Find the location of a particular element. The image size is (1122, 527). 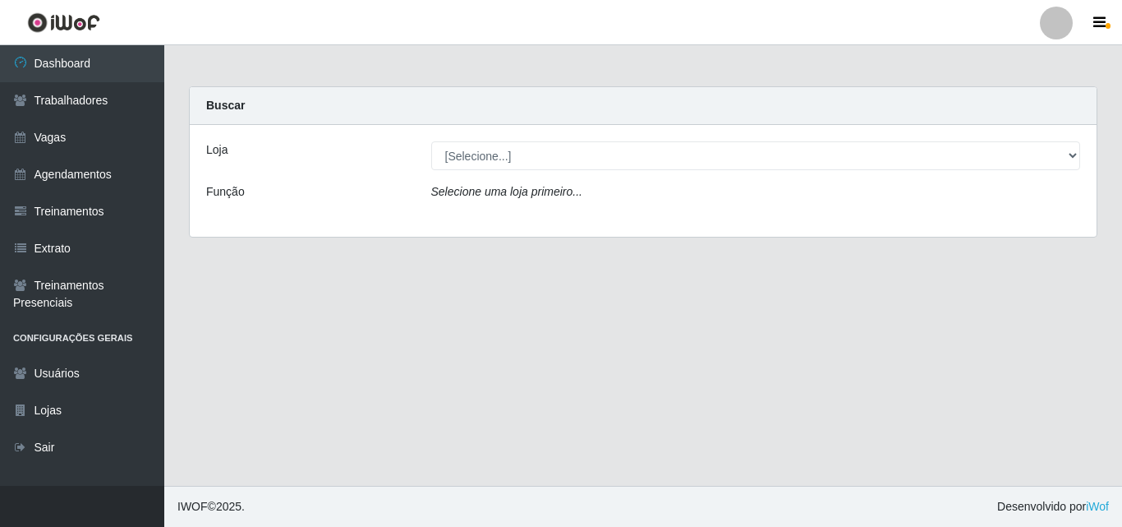

strong: Buscar is located at coordinates (225, 105).